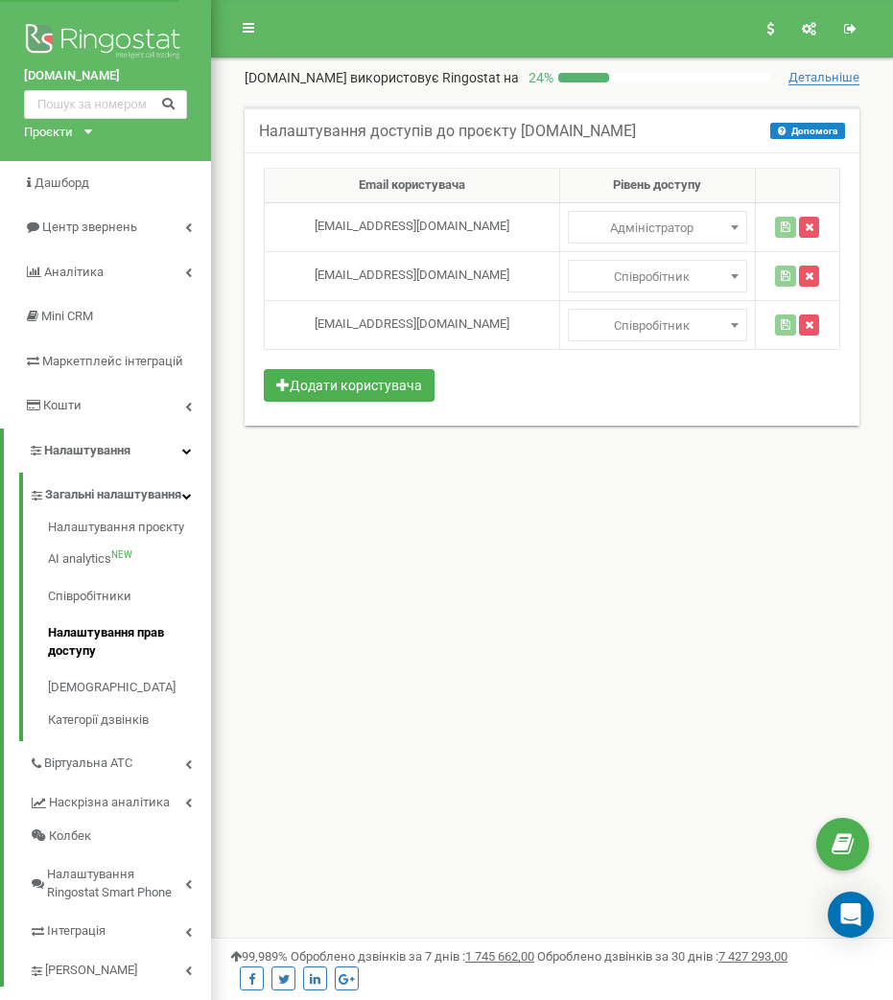 This screenshot has width=893, height=1000. Describe the element at coordinates (824, 78) in the screenshot. I see `span: Детальніше` at that location.